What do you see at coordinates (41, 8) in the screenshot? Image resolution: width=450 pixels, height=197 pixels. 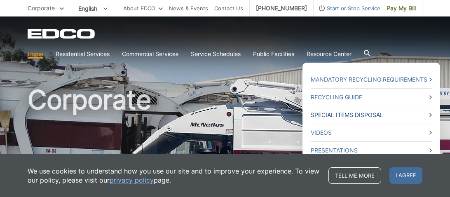 I see `span: Corporate` at bounding box center [41, 8].